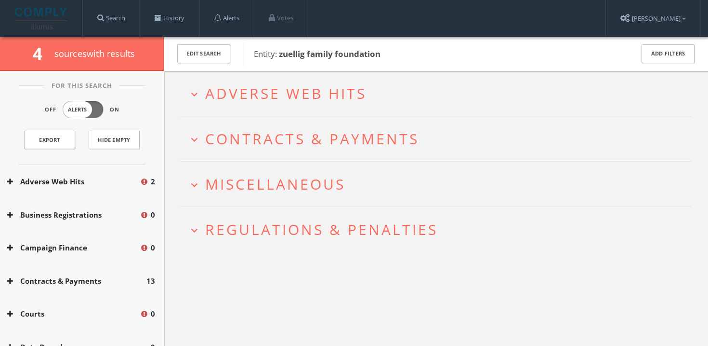 The height and width of the screenshot is (346, 708). I want to click on span: Contracts & Payments, so click(312, 138).